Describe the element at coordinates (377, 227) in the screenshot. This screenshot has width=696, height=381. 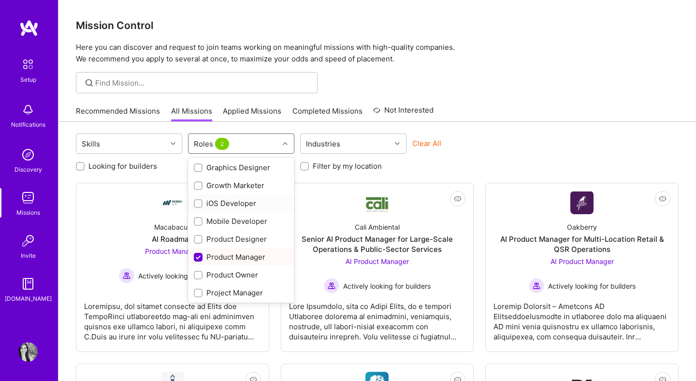
I see `div: Cali Ambiental` at that location.